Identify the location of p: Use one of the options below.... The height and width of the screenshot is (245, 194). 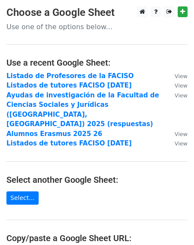
(97, 27).